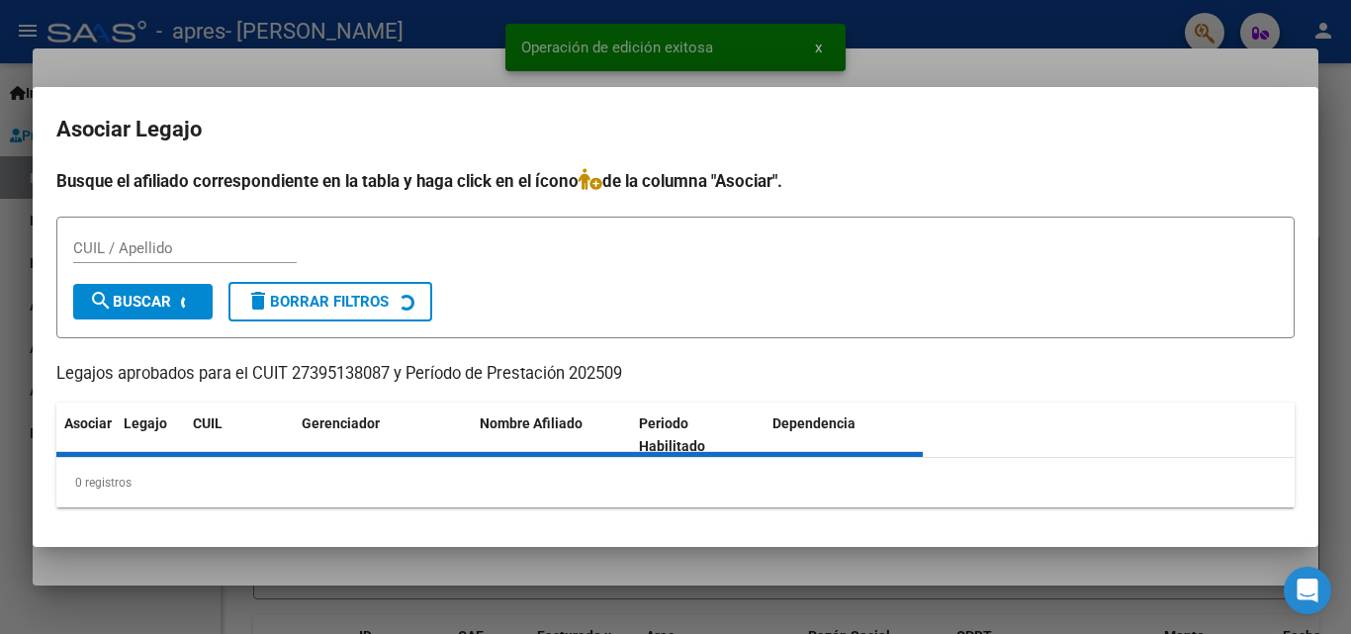 Image resolution: width=1351 pixels, height=634 pixels. What do you see at coordinates (551, 435) in the screenshot?
I see `datatable-header-cell: Nombre Afiliado` at bounding box center [551, 435].